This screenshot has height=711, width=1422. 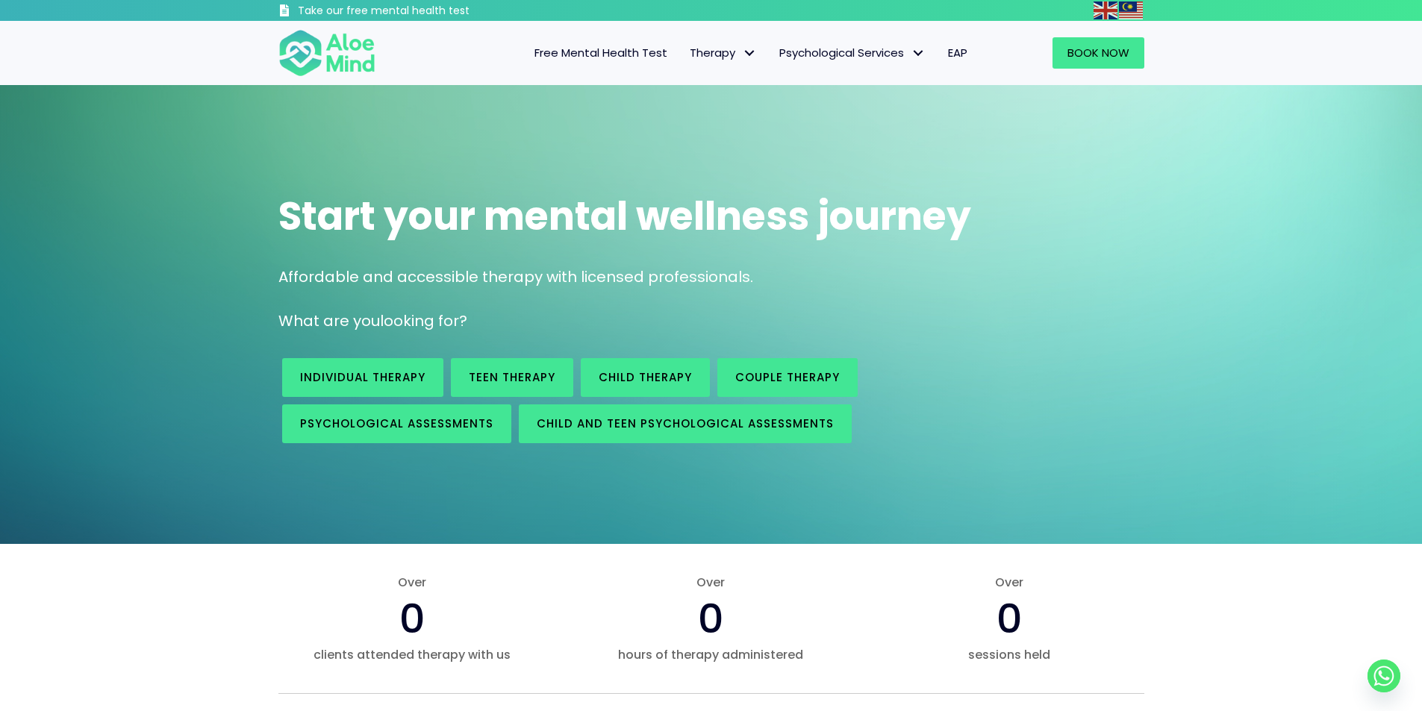 I want to click on span: clients attended therapy with us, so click(x=413, y=655).